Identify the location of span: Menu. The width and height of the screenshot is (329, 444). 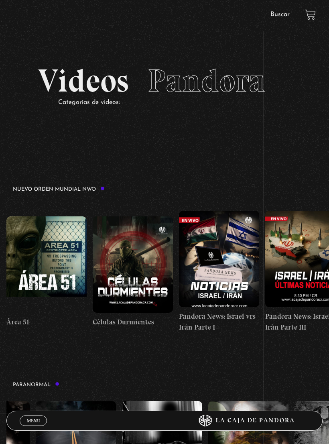
(33, 421).